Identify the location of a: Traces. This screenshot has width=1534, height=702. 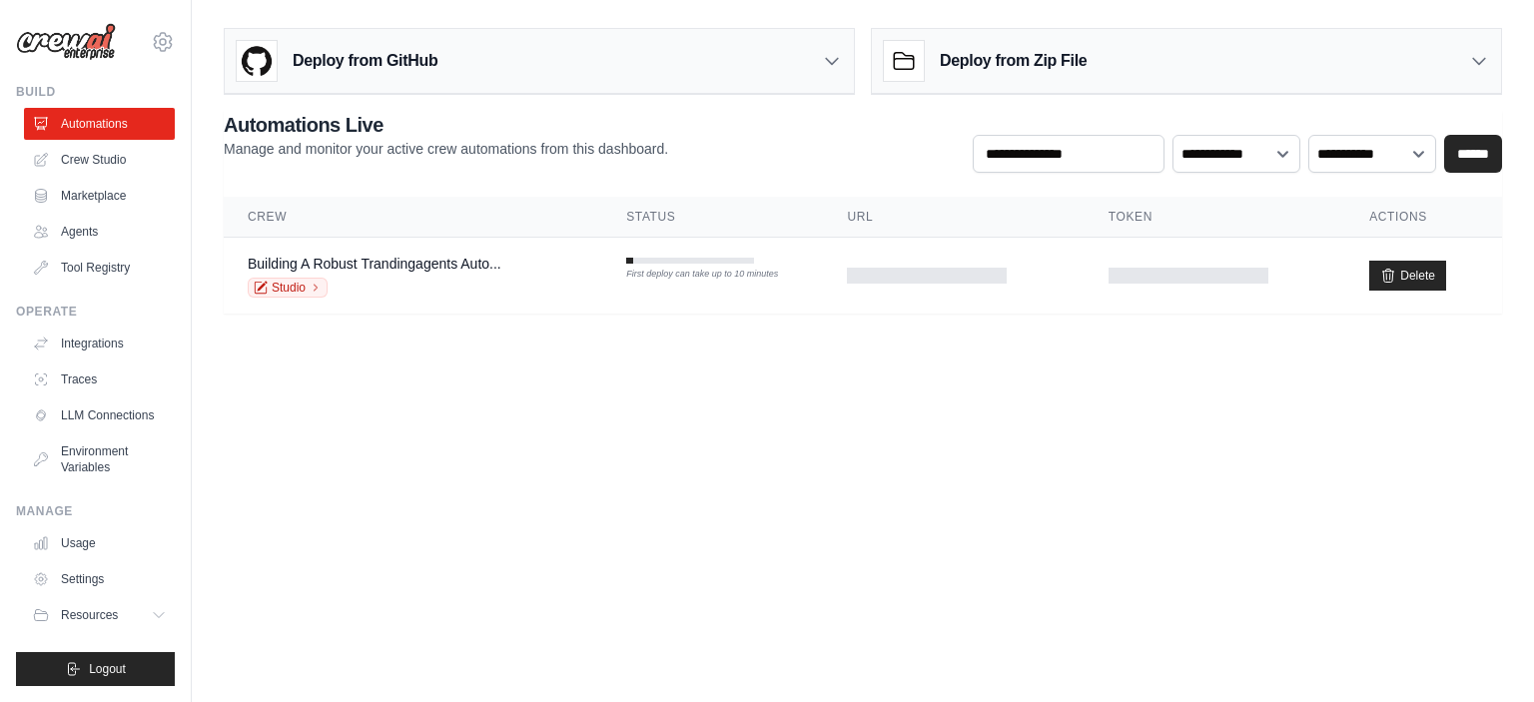
(99, 379).